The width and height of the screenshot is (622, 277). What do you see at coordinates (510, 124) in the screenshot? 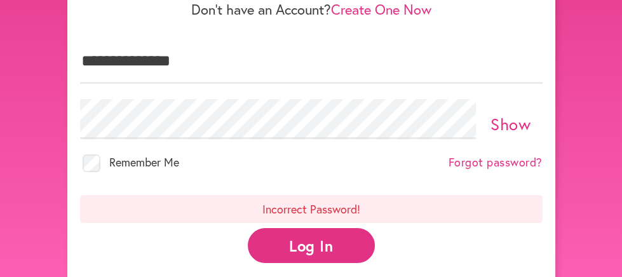
I see `a: Show` at bounding box center [510, 124].